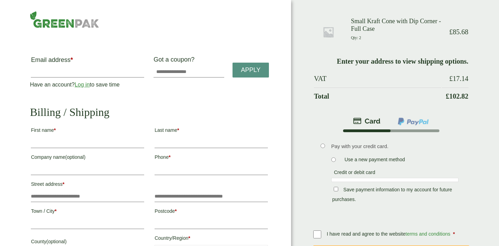 This screenshot has width=499, height=246. What do you see at coordinates (87, 62) in the screenshot?
I see `label: Email address` at bounding box center [87, 62].